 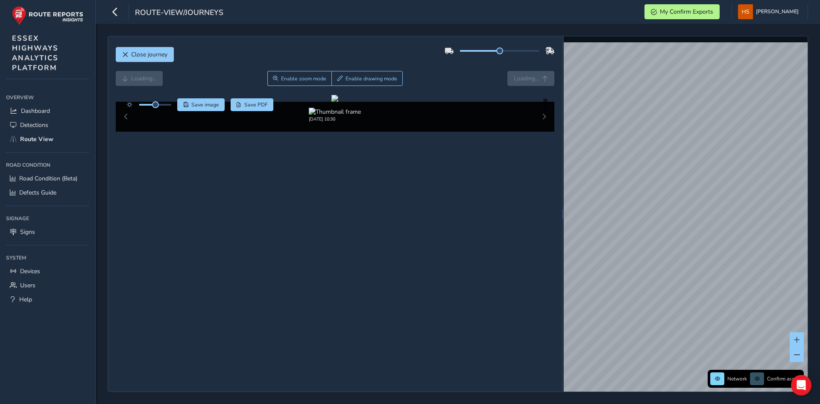 What do you see at coordinates (47, 299) in the screenshot?
I see `a: Help` at bounding box center [47, 299].